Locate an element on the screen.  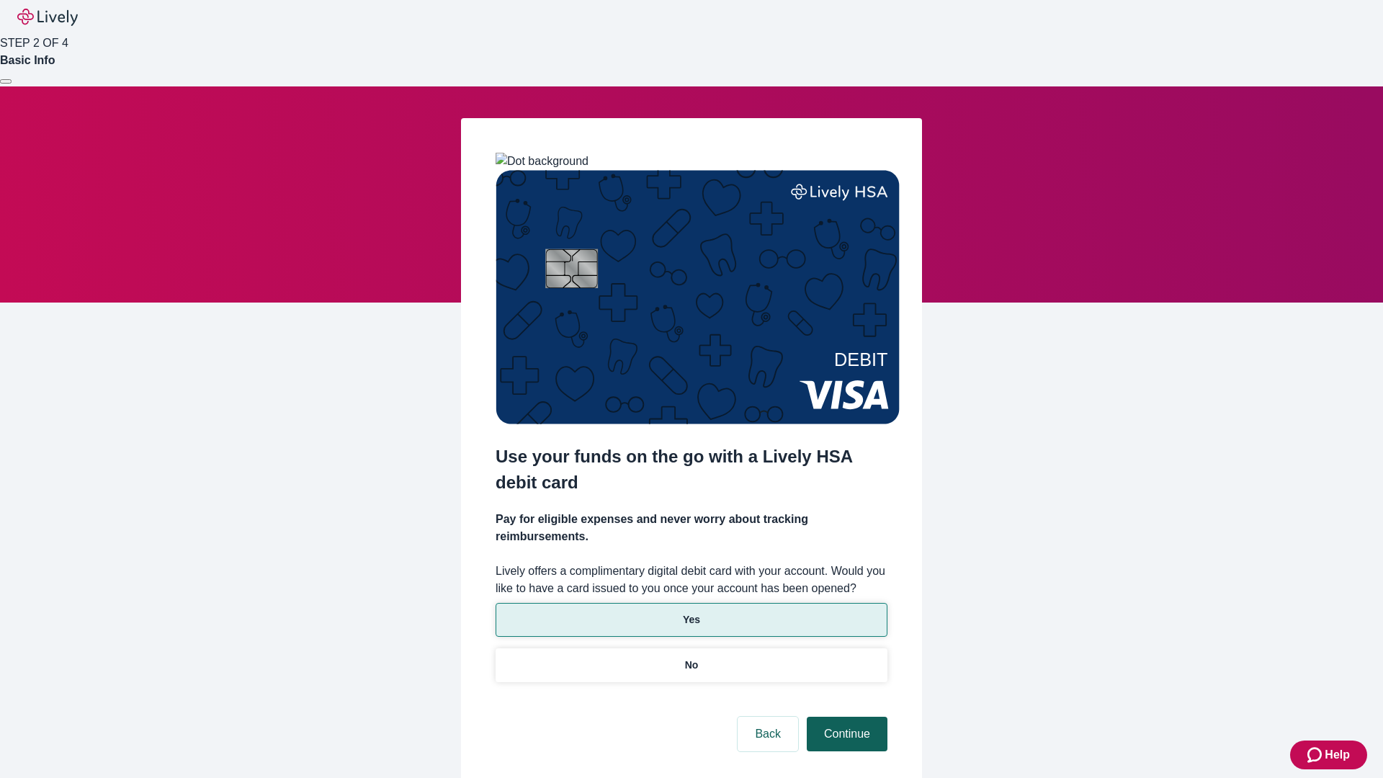
button: Zendesk support iconHelp is located at coordinates (1329, 755).